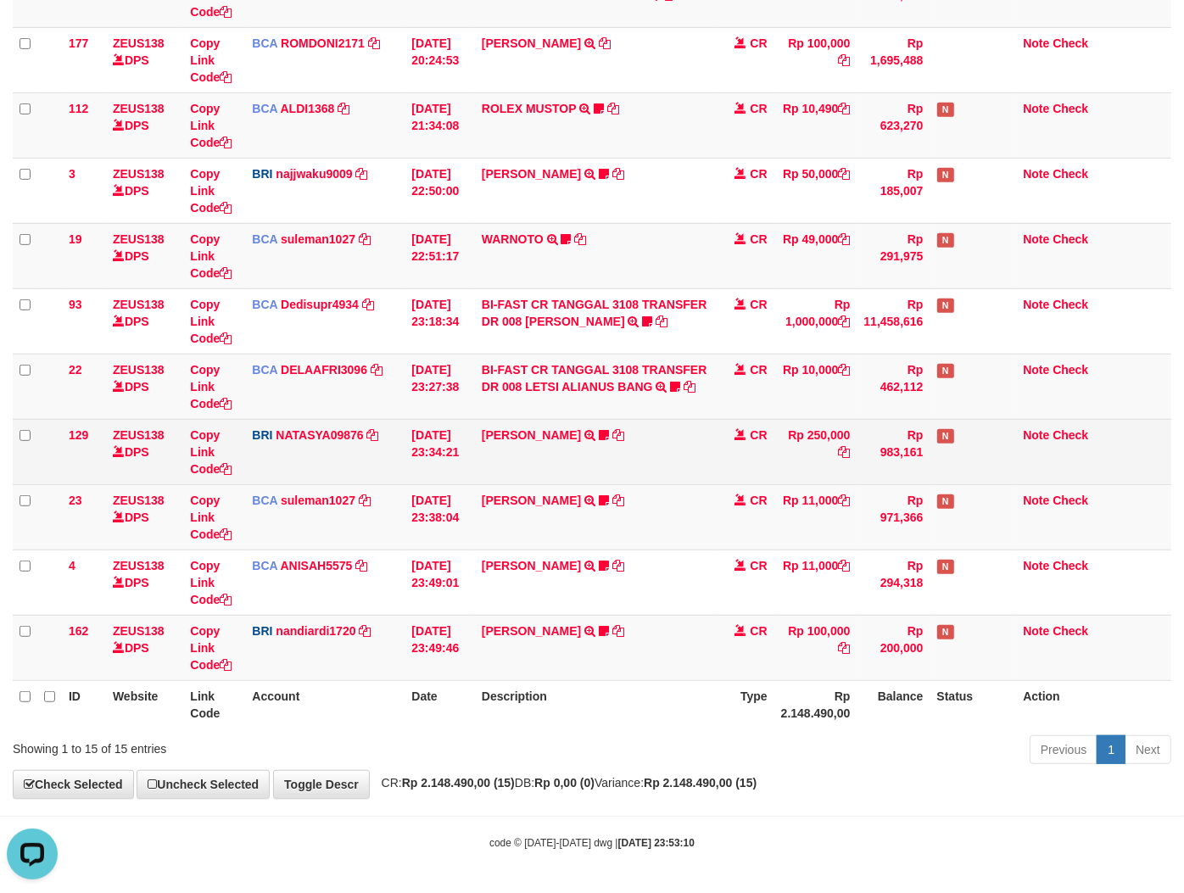  I want to click on strong: Rp 2.148.490,00 (15), so click(700, 783).